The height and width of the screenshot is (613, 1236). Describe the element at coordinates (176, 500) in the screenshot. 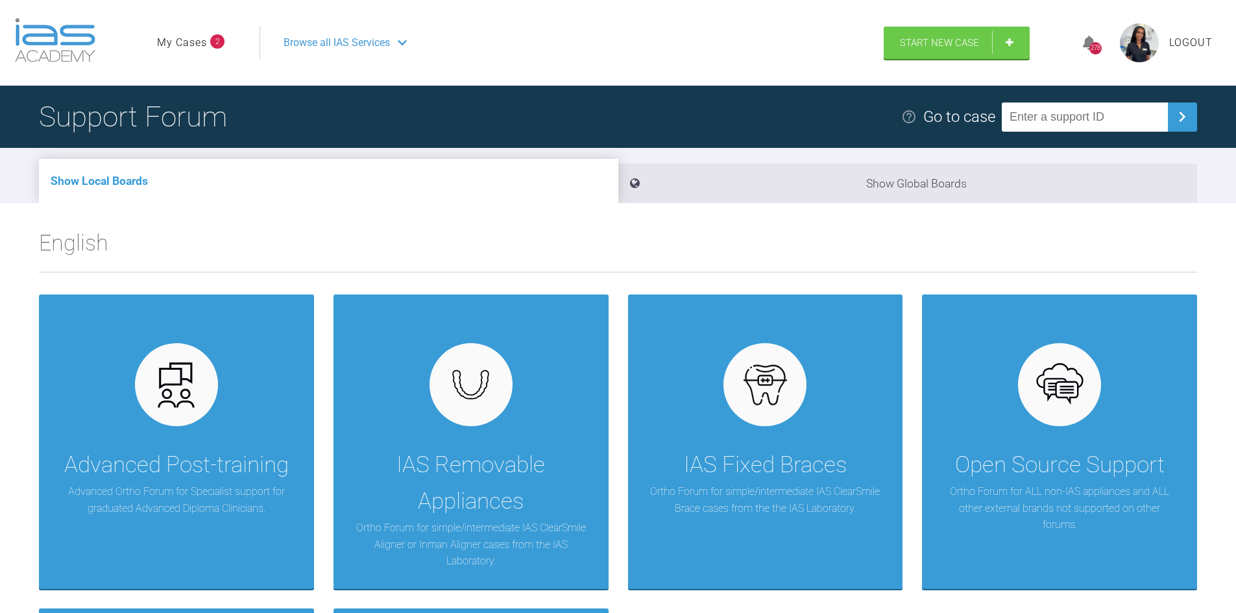

I see `p: Advanced Ortho Forum for Specialist support for graduated Advanced Diploma Clinicians.` at that location.